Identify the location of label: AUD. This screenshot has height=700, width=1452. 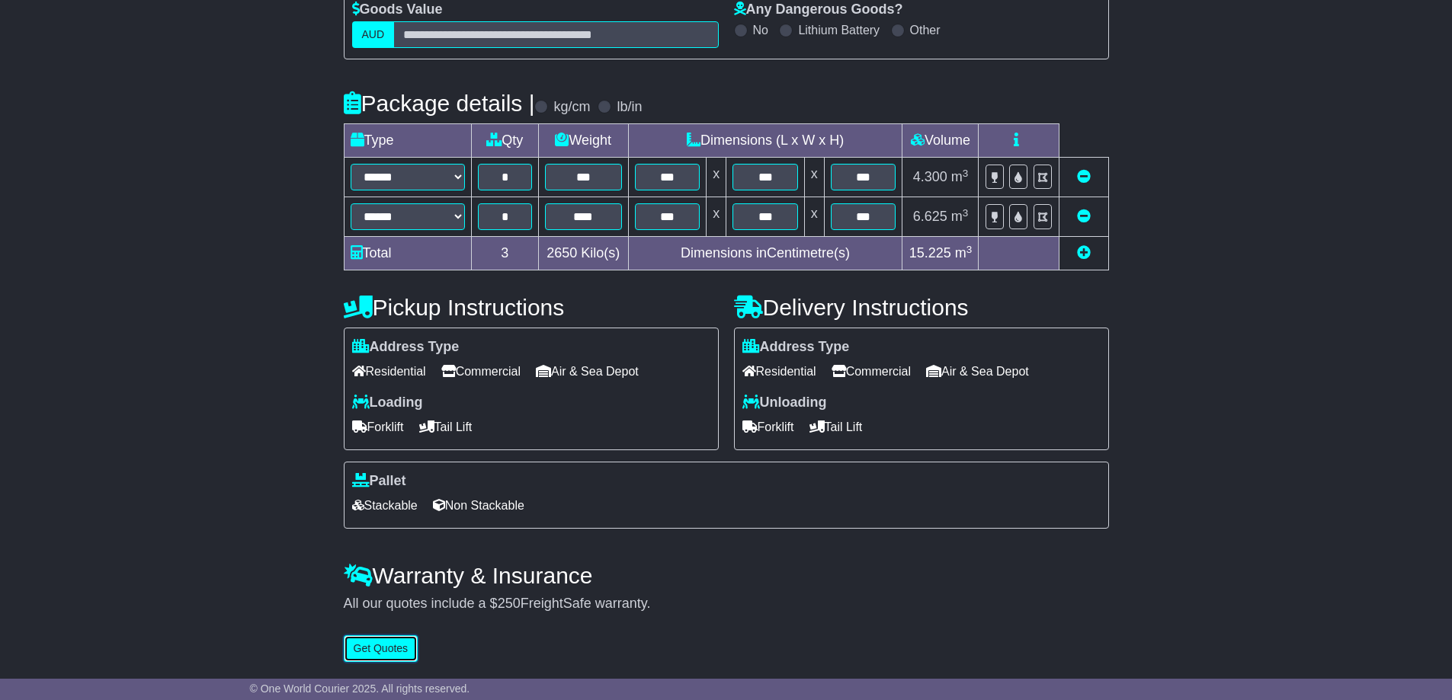
(373, 34).